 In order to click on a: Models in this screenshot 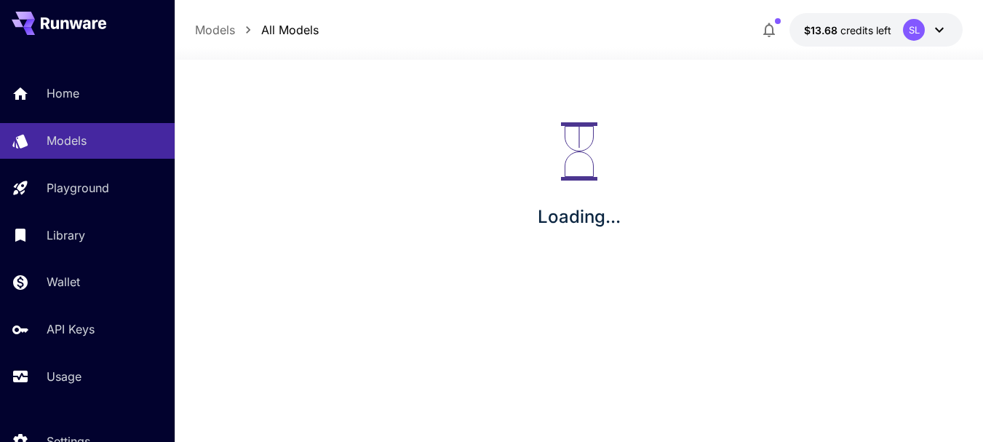, I will do `click(215, 30)`.